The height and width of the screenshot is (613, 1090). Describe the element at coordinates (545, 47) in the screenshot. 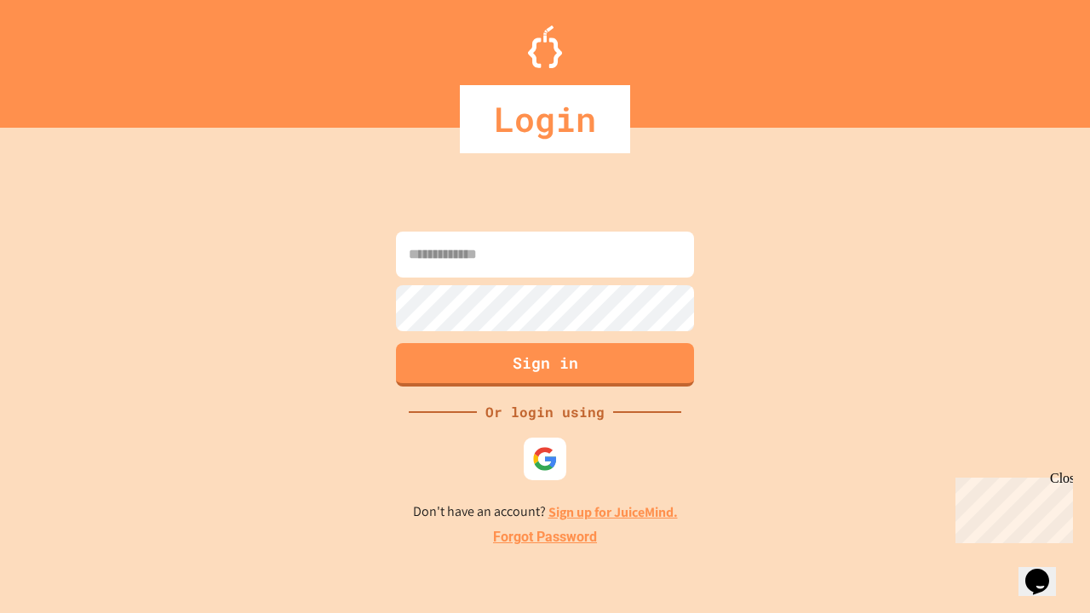

I see `img: Logo.svg` at that location.